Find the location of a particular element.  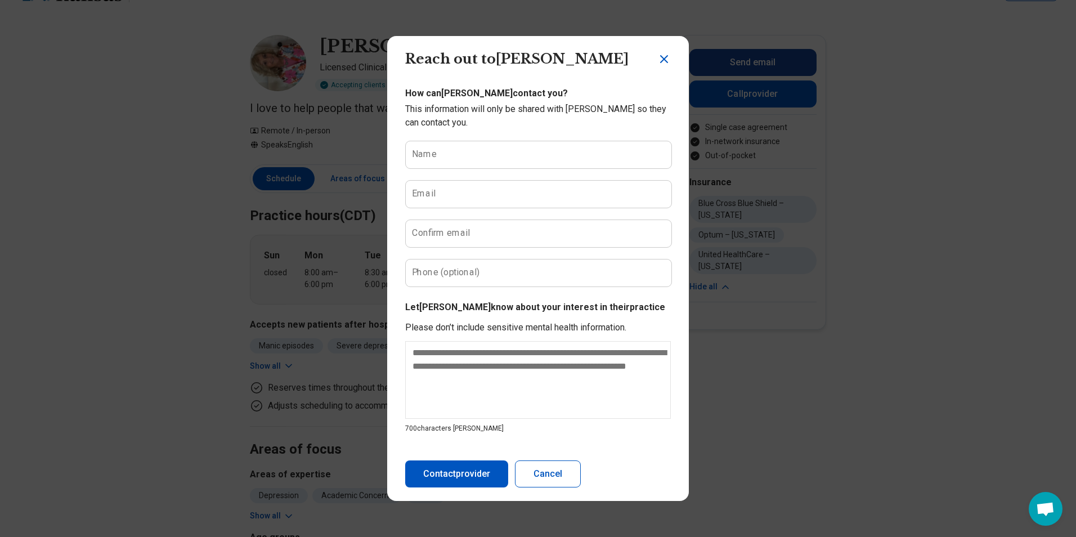

label: Email is located at coordinates (424, 194).